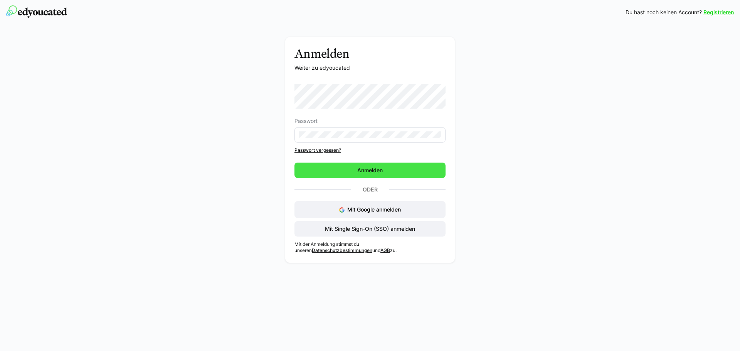 The height and width of the screenshot is (351, 740). I want to click on button: Mit Google anmelden, so click(370, 210).